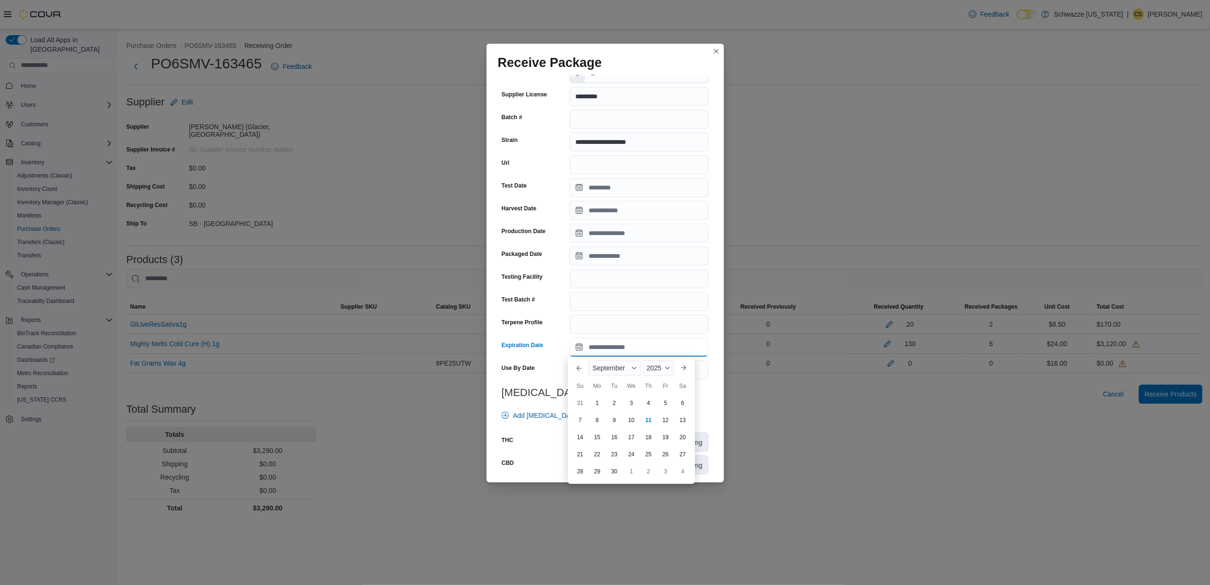  Describe the element at coordinates (682, 420) in the screenshot. I see `div: day-13` at that location.